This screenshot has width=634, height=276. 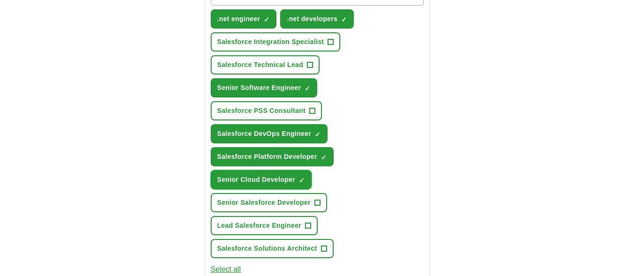 I want to click on button: Senior Software Engineer✓, so click(x=264, y=88).